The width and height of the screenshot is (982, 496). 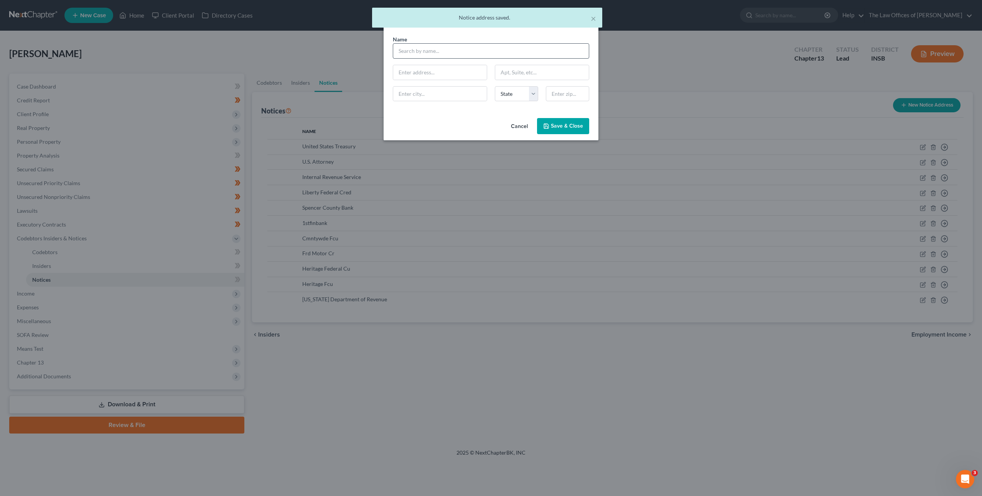 What do you see at coordinates (487, 18) in the screenshot?
I see `div: Notice address saved.` at bounding box center [487, 18].